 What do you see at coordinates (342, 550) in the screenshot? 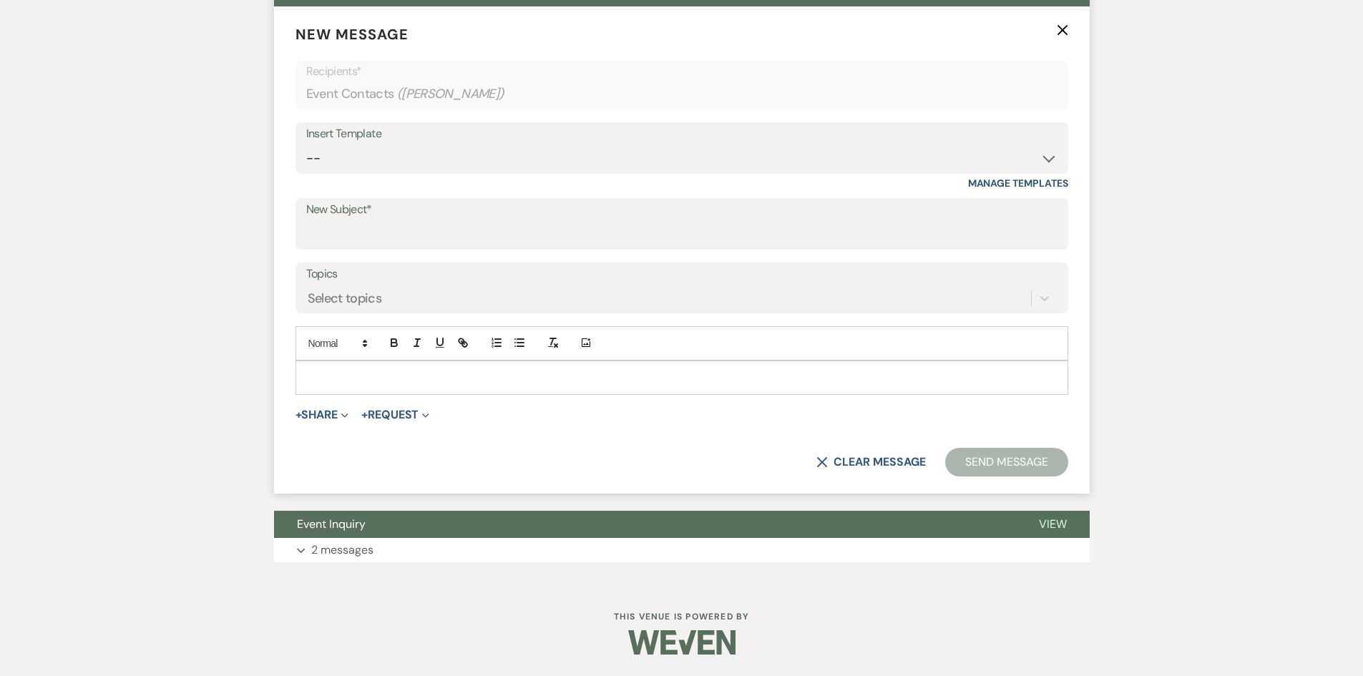
I see `p: 2 messages` at bounding box center [342, 550].